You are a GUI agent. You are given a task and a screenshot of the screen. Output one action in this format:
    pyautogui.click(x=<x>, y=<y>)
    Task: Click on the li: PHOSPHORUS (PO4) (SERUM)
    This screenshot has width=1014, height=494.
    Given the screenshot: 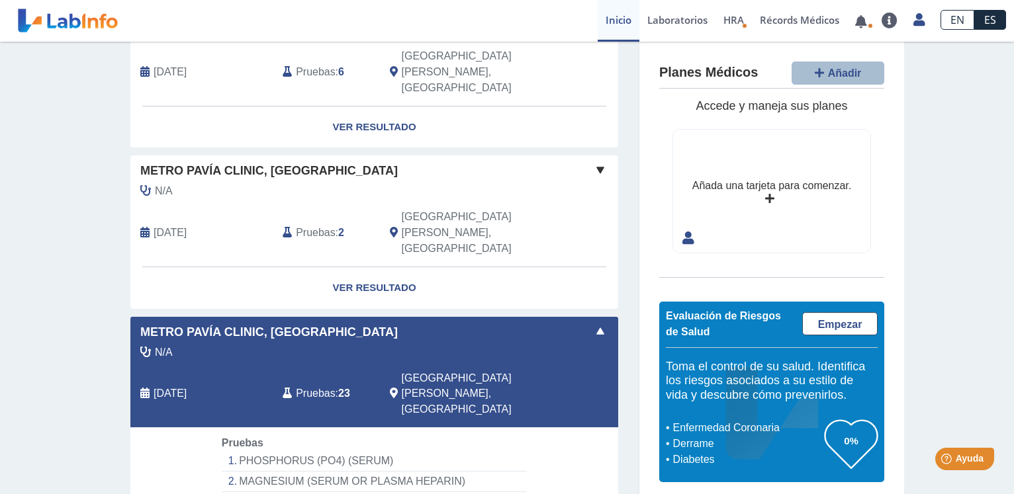 What is the action you would take?
    pyautogui.click(x=374, y=461)
    